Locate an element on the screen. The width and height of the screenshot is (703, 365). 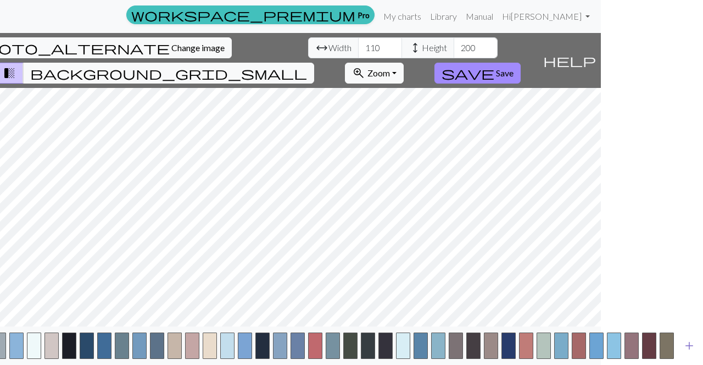
a: Manual is located at coordinates (479, 16).